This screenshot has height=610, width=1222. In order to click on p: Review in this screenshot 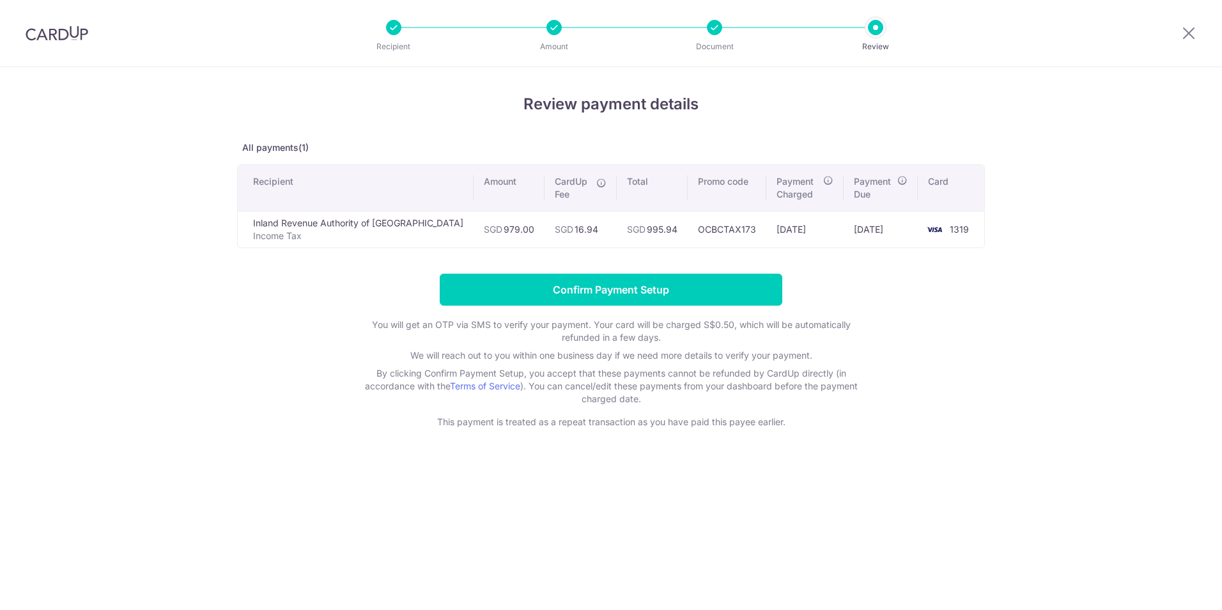, I will do `click(875, 47)`.